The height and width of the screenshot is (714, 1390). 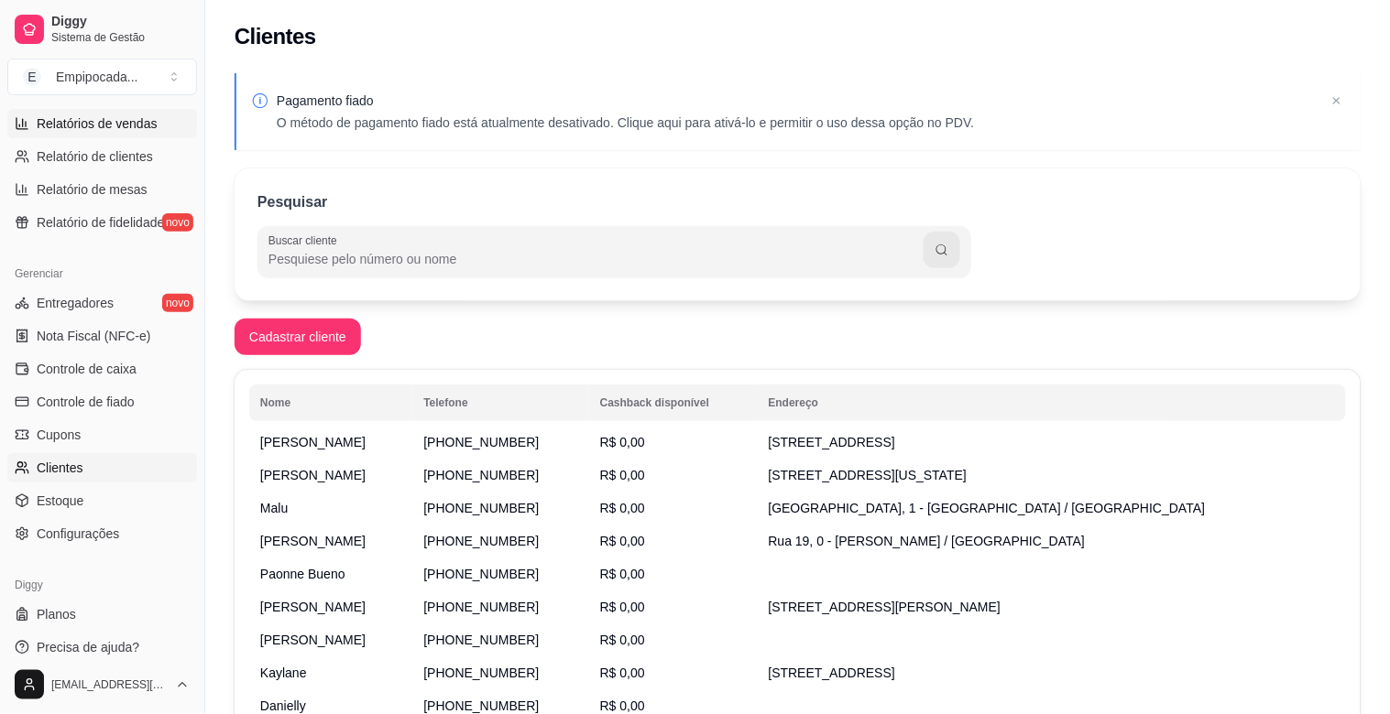 I want to click on th: Nome, so click(x=331, y=403).